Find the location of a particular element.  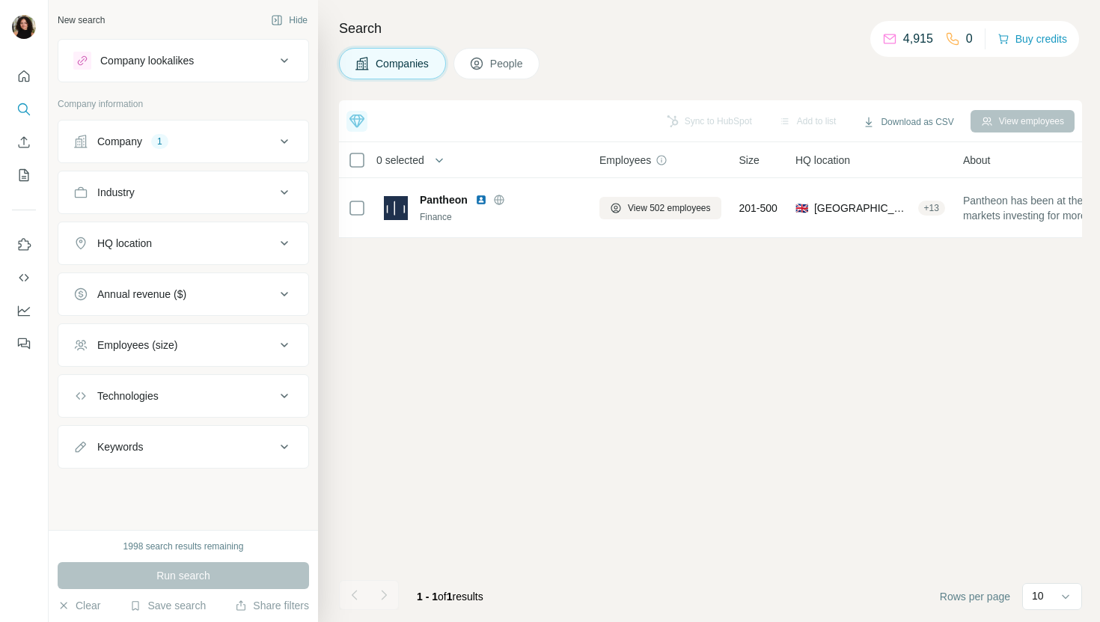

div: Keywords is located at coordinates (120, 447).